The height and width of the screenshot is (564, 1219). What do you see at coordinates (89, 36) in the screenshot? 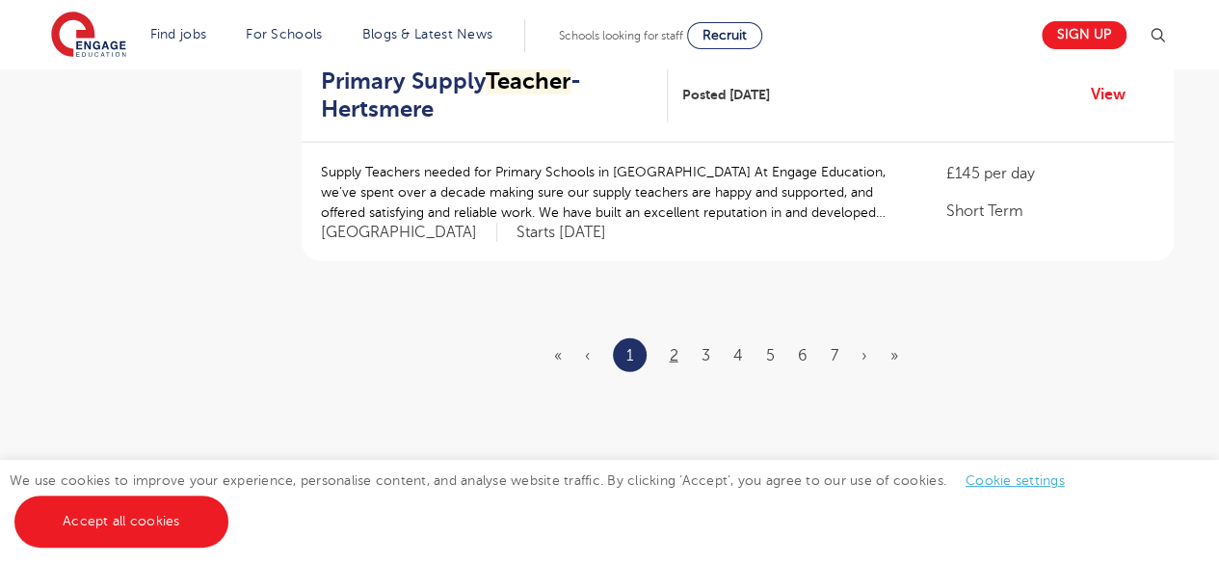
I see `img: Engage Education` at bounding box center [89, 36].